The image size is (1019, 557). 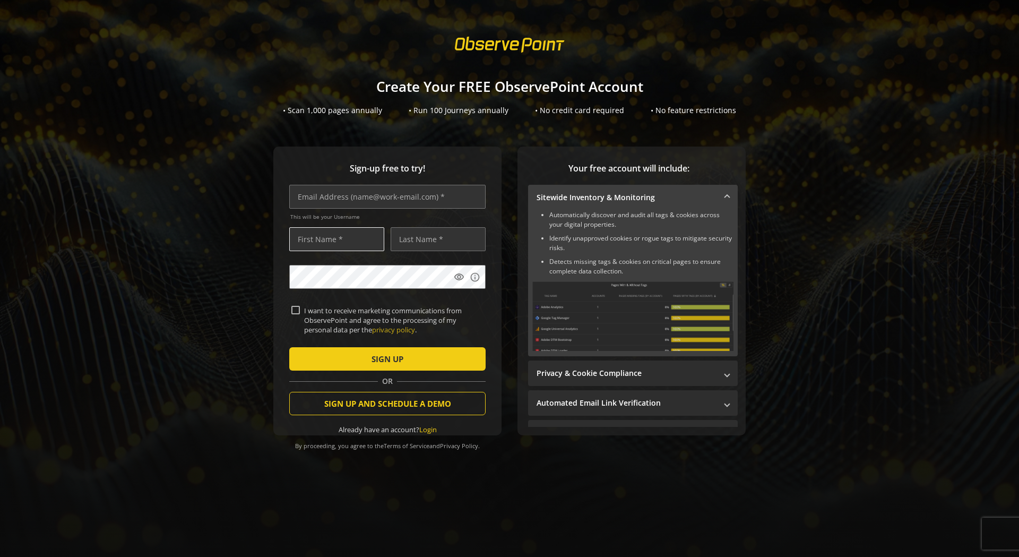 I want to click on mat-icon: visibility, so click(x=459, y=277).